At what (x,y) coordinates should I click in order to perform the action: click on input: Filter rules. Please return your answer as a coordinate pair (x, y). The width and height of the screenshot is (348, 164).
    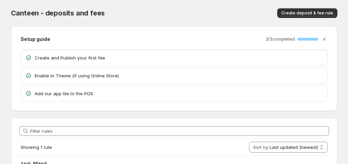
    Looking at the image, I should click on (180, 131).